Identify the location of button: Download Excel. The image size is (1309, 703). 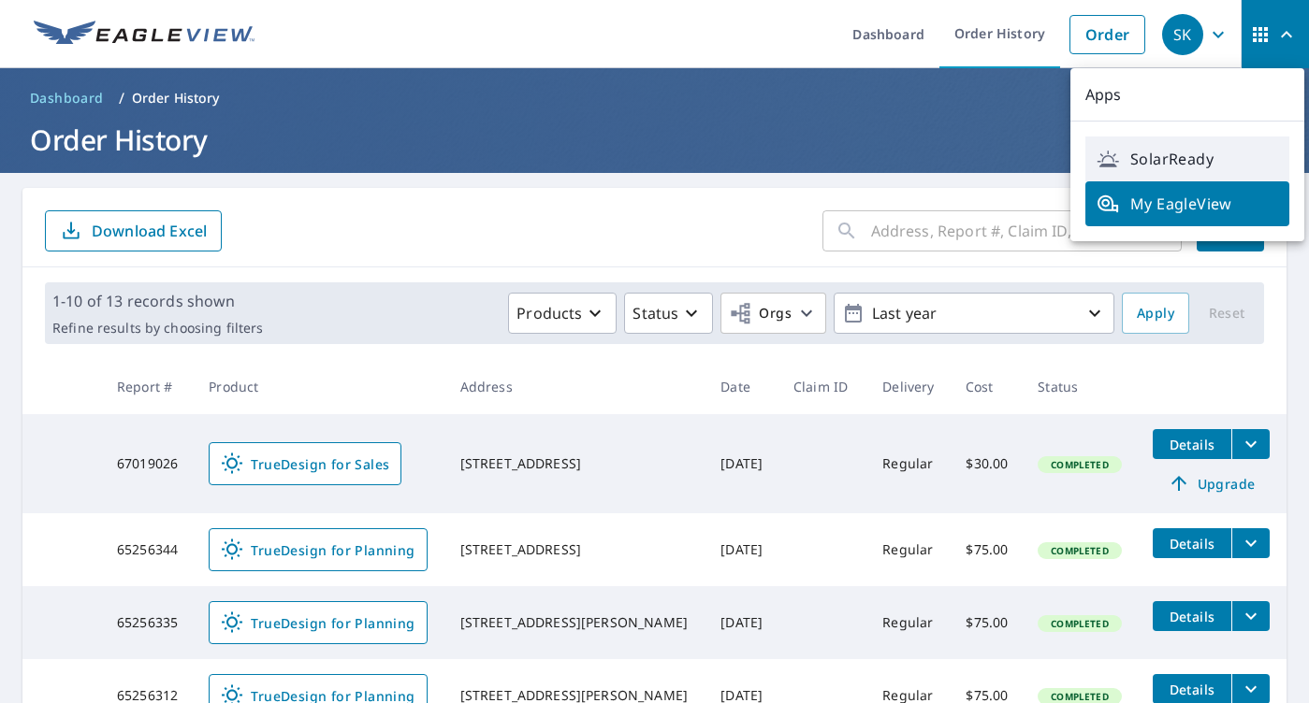
(133, 231).